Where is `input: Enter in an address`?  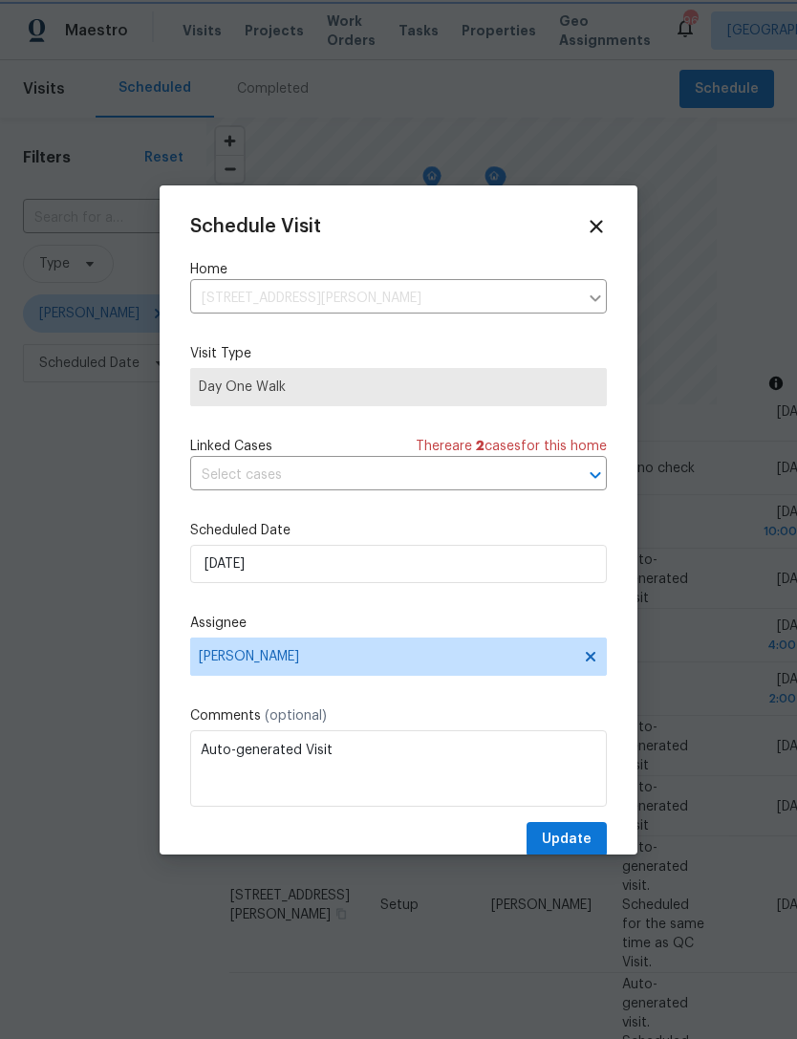 input: Enter in an address is located at coordinates (384, 298).